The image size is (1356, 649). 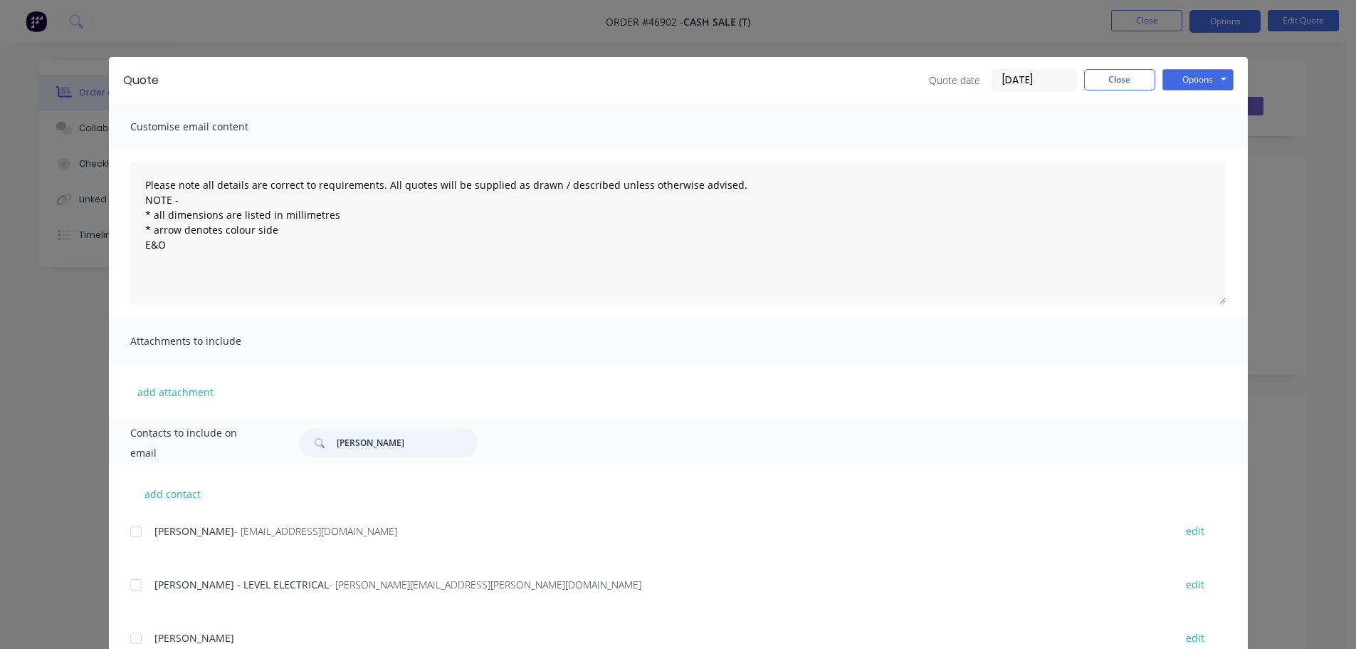 What do you see at coordinates (1120, 80) in the screenshot?
I see `button: Close` at bounding box center [1120, 80].